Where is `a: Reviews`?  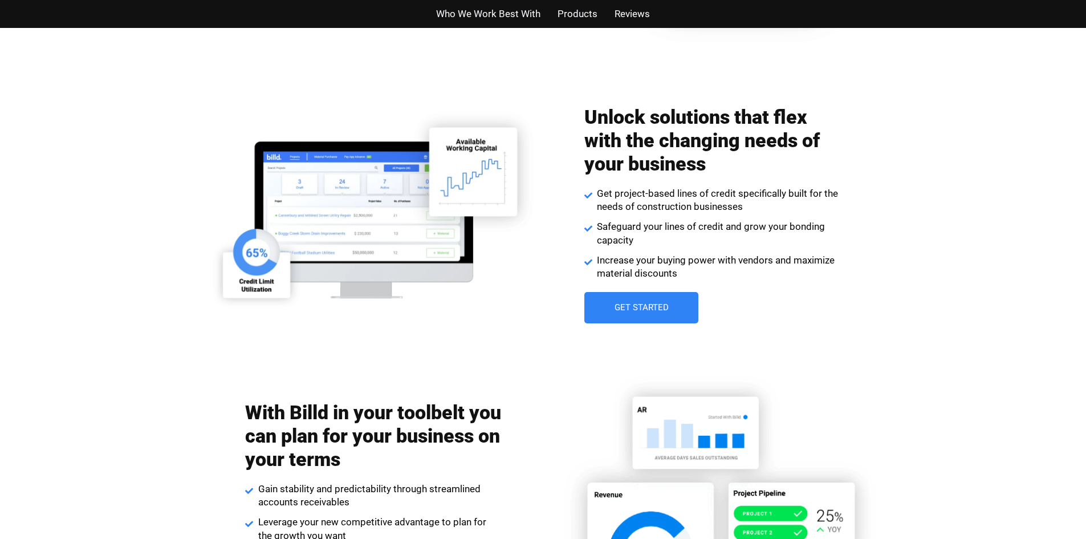 a: Reviews is located at coordinates (632, 14).